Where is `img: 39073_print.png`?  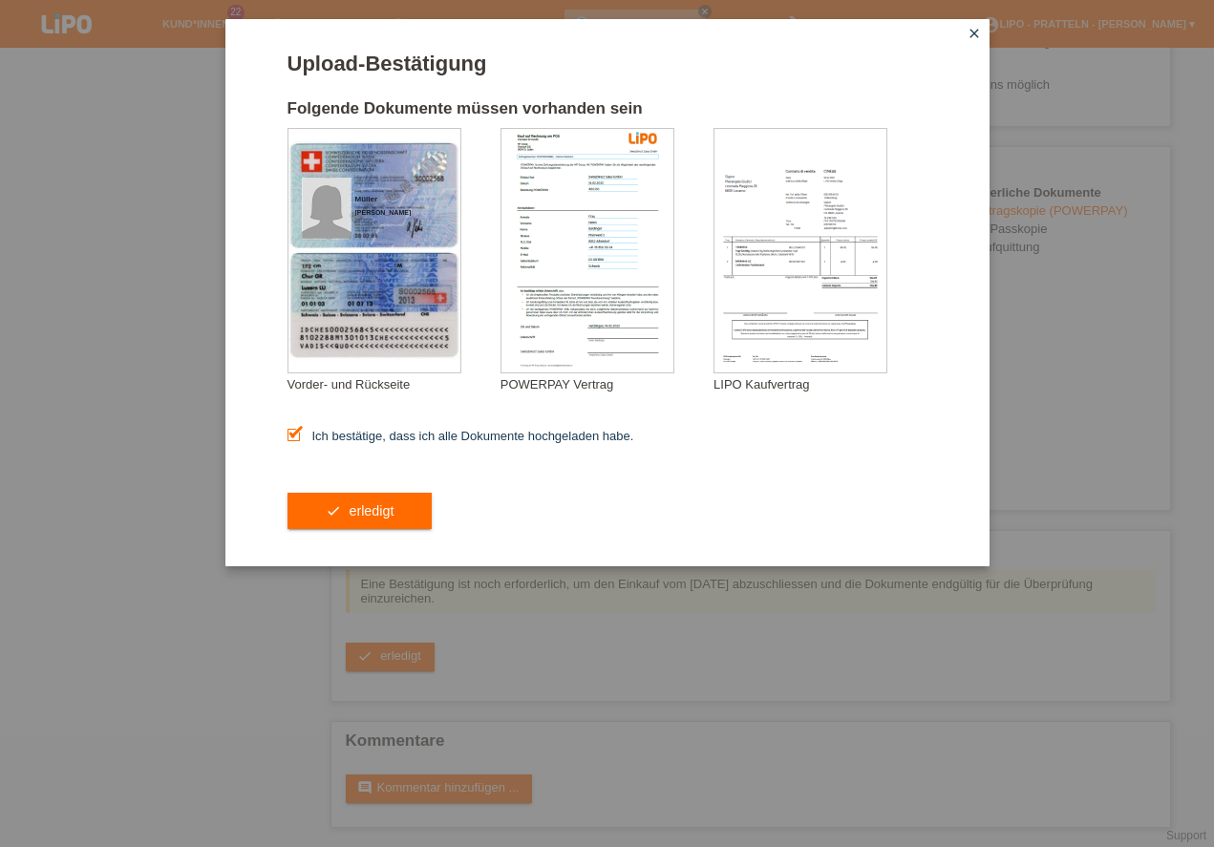
img: 39073_print.png is located at coordinates (643, 138).